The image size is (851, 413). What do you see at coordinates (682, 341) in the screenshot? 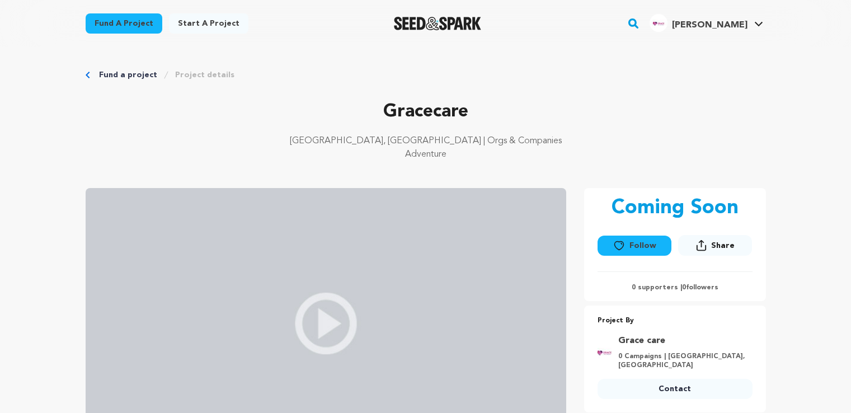
I see `a: Goto Grace care profile` at bounding box center [682, 341].